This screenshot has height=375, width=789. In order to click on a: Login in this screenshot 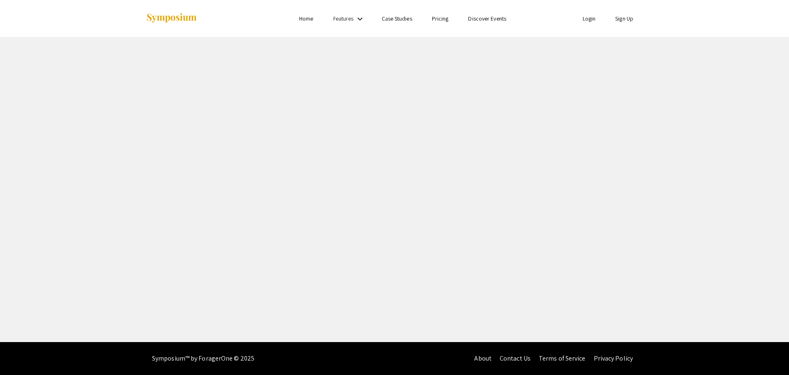, I will do `click(590, 19)`.